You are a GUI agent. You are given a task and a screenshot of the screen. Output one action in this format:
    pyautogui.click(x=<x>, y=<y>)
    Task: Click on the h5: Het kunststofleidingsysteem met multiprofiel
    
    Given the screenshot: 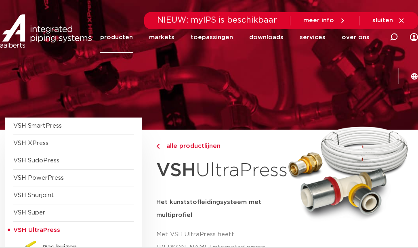 What is the action you would take?
    pyautogui.click(x=219, y=209)
    